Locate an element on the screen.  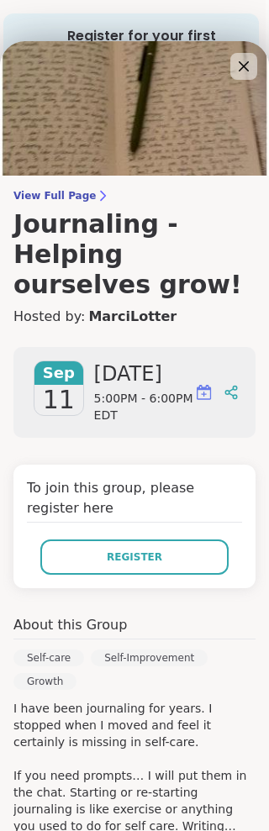
h3: Journaling - Helping ourselves grow! is located at coordinates (134, 255).